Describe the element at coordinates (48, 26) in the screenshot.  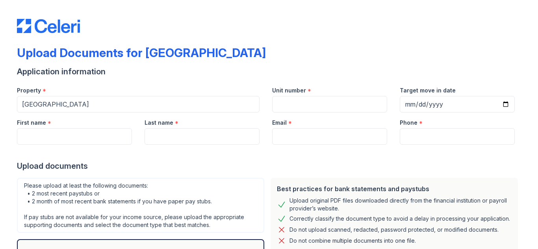
I see `img: CE_Logo_Blue-a8612792a0a2168367f1c8372b55b34899dd931a85d93a1a3d3e32e68fde9ad4.png` at that location.